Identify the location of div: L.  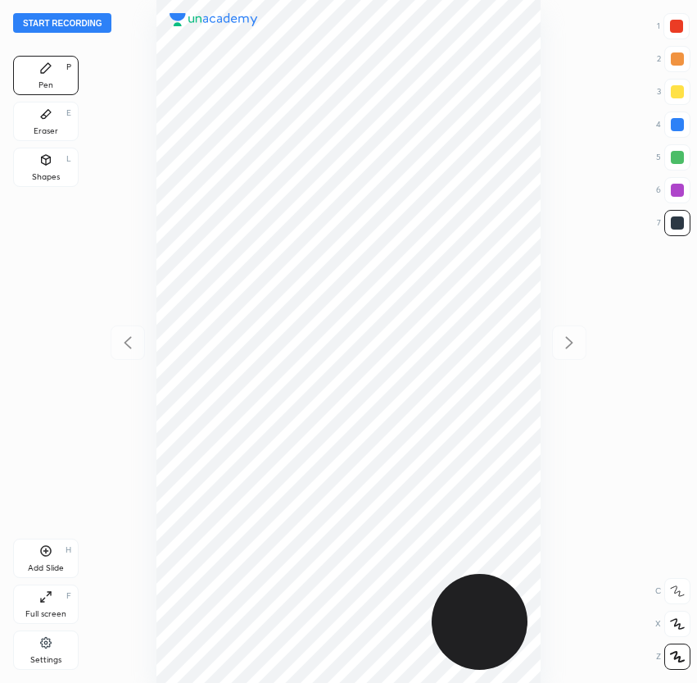
(69, 159).